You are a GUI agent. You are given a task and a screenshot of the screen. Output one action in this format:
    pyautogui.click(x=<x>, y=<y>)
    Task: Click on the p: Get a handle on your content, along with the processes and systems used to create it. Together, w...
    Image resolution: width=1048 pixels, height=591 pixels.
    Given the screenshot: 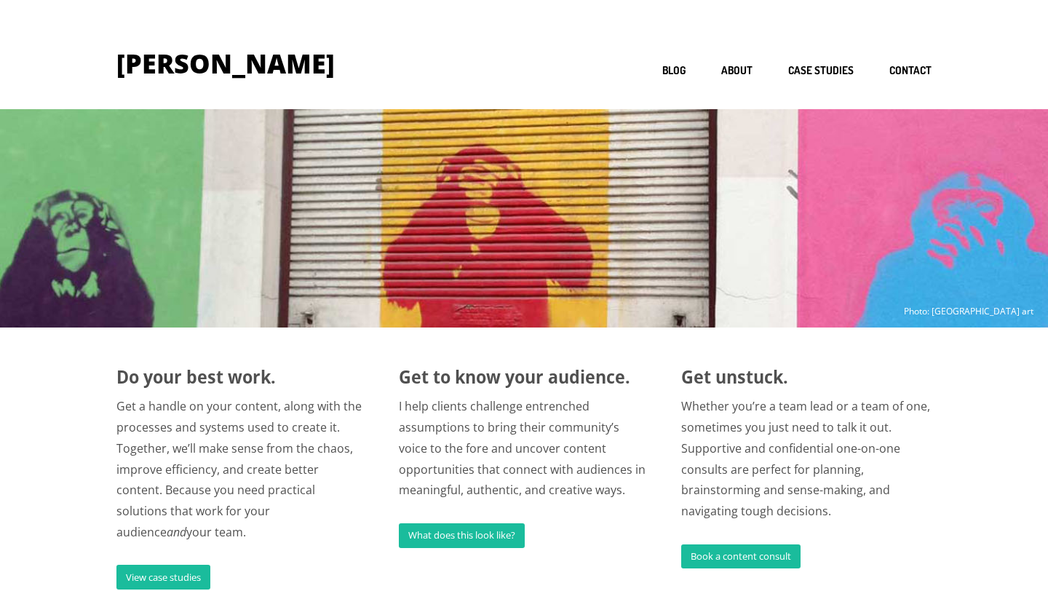 What is the action you would take?
    pyautogui.click(x=241, y=470)
    